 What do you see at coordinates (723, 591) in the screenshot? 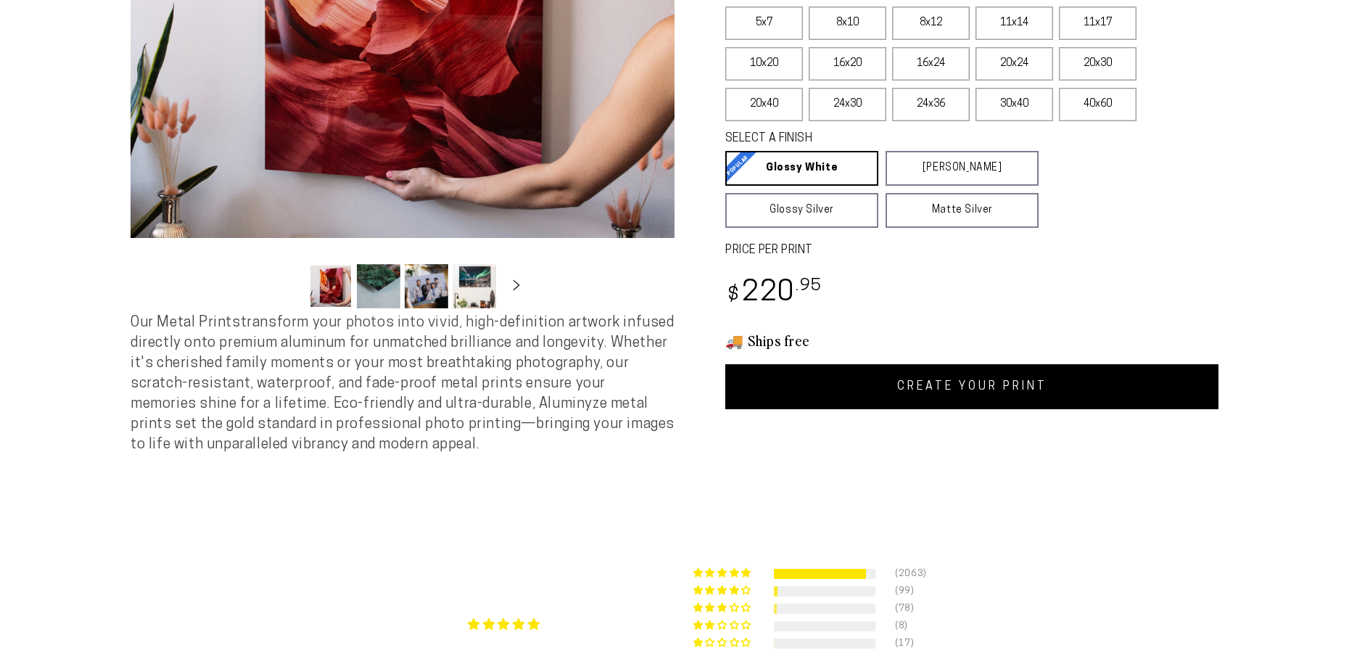
I see `div: 4% (99) reviews with 4 star rating` at bounding box center [723, 591].